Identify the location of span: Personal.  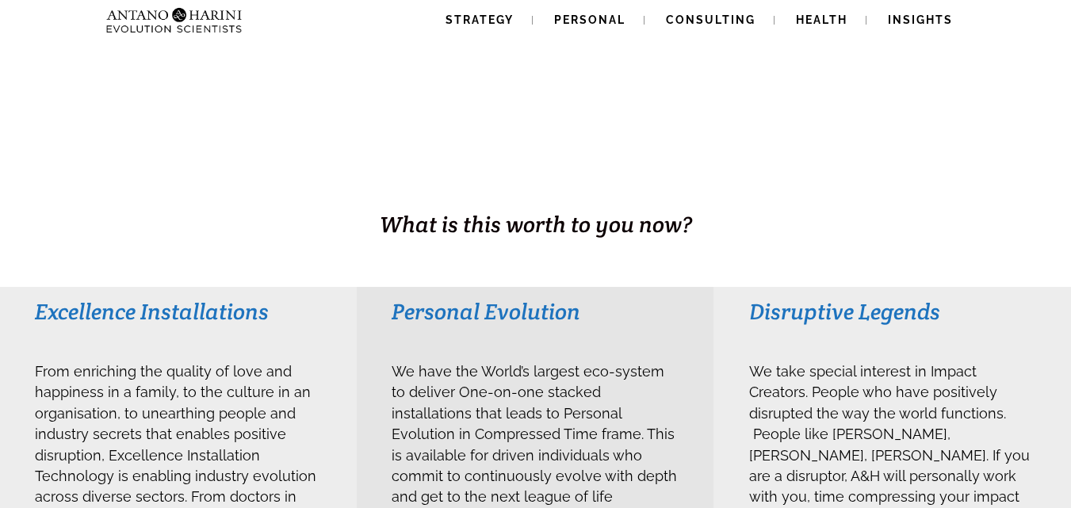
(590, 20).